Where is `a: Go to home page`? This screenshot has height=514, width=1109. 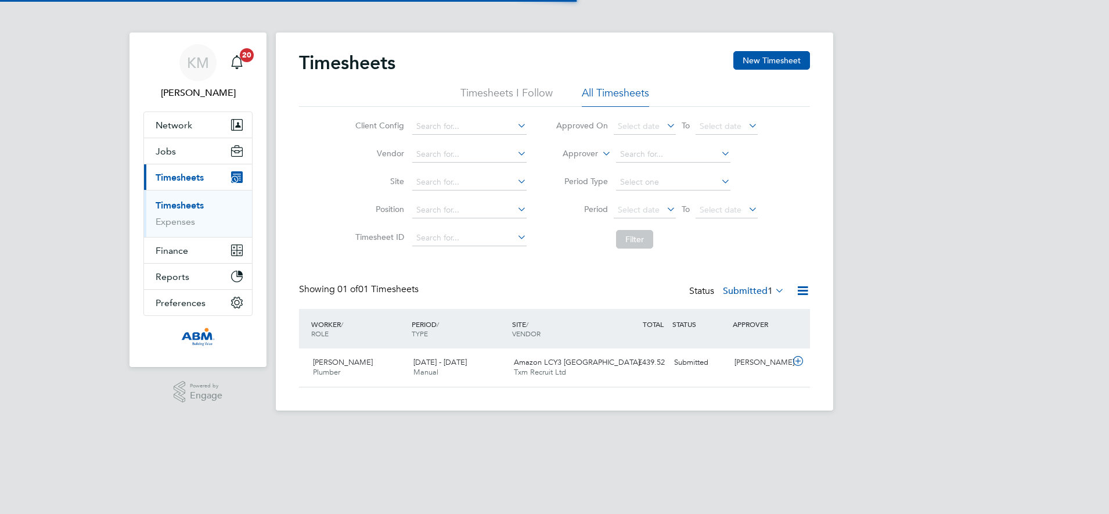
a: Go to home page is located at coordinates (198, 337).